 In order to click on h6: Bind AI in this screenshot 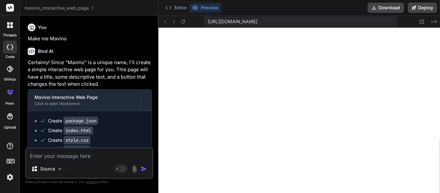, I will do `click(45, 51)`.